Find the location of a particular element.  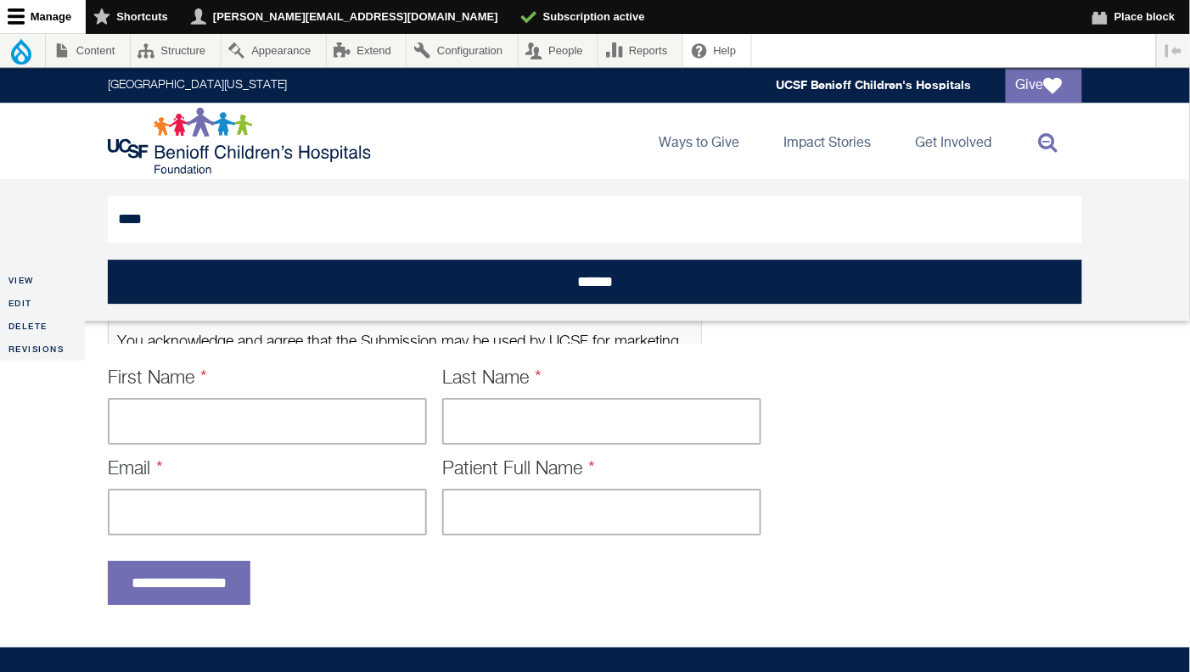

a: People is located at coordinates (558, 50).